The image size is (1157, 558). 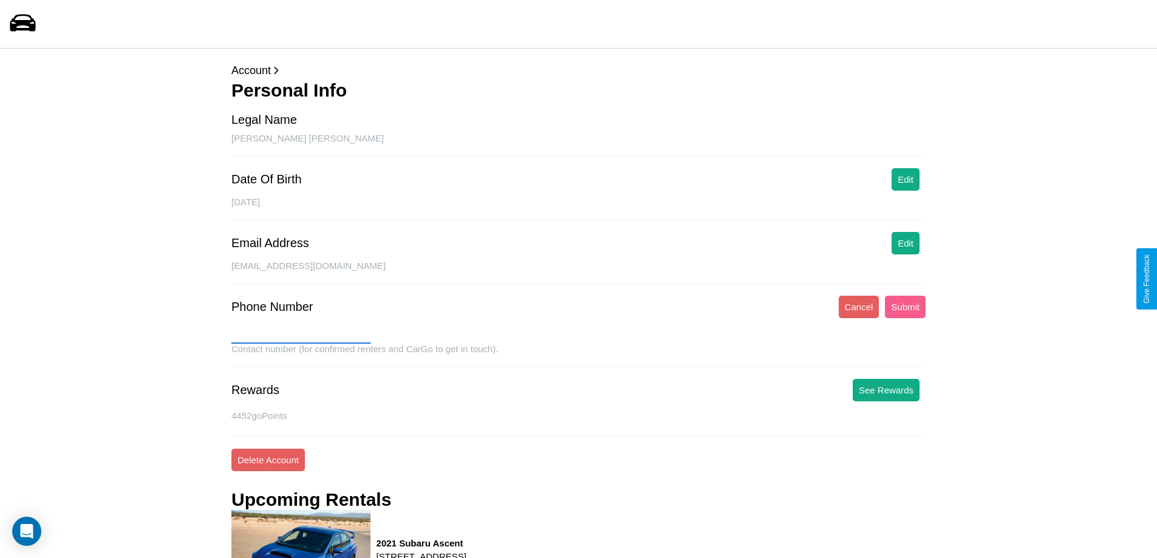 What do you see at coordinates (905, 307) in the screenshot?
I see `button: Submit` at bounding box center [905, 307].